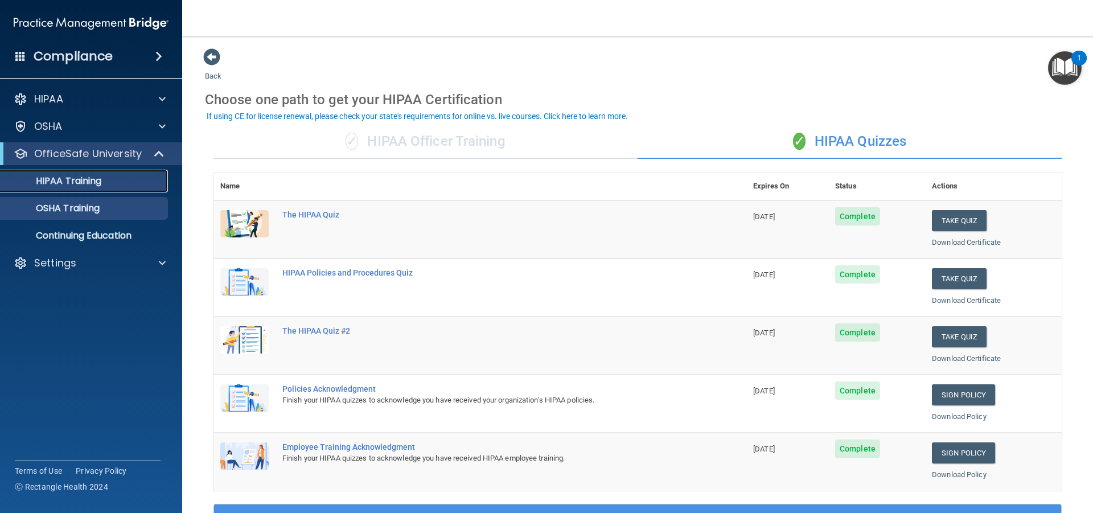 The width and height of the screenshot is (1093, 513). I want to click on th: Expires On, so click(787, 186).